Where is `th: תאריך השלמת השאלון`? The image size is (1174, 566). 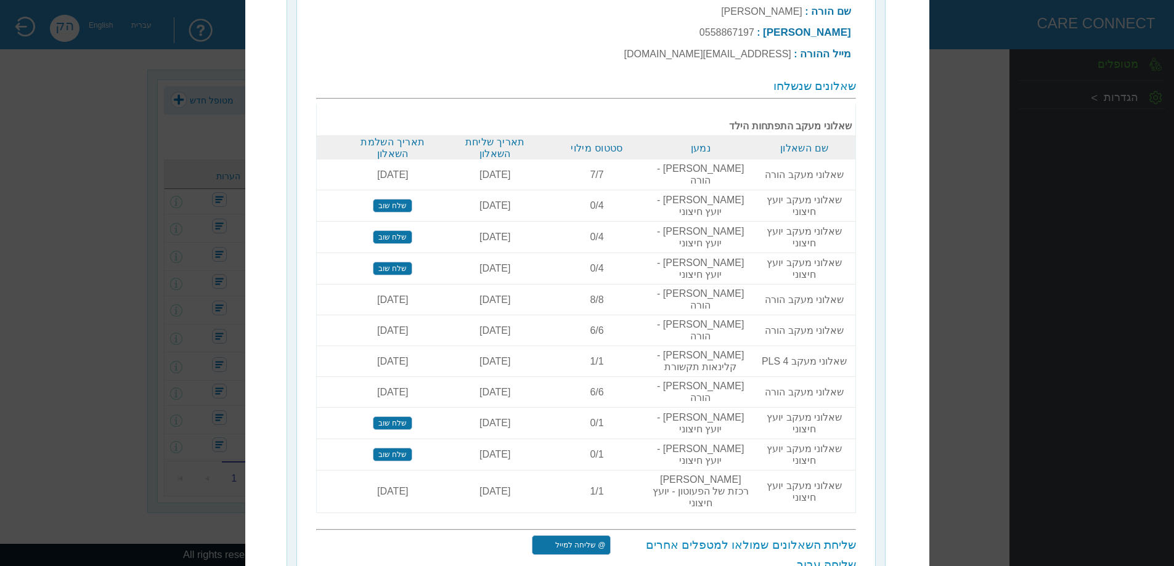 th: תאריך השלמת השאלון is located at coordinates (393, 147).